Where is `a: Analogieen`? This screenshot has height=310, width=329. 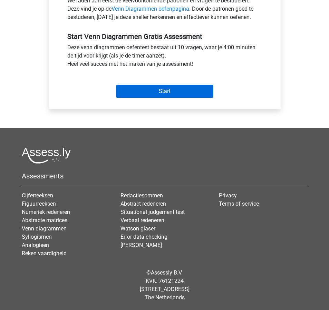 a: Analogieen is located at coordinates (35, 245).